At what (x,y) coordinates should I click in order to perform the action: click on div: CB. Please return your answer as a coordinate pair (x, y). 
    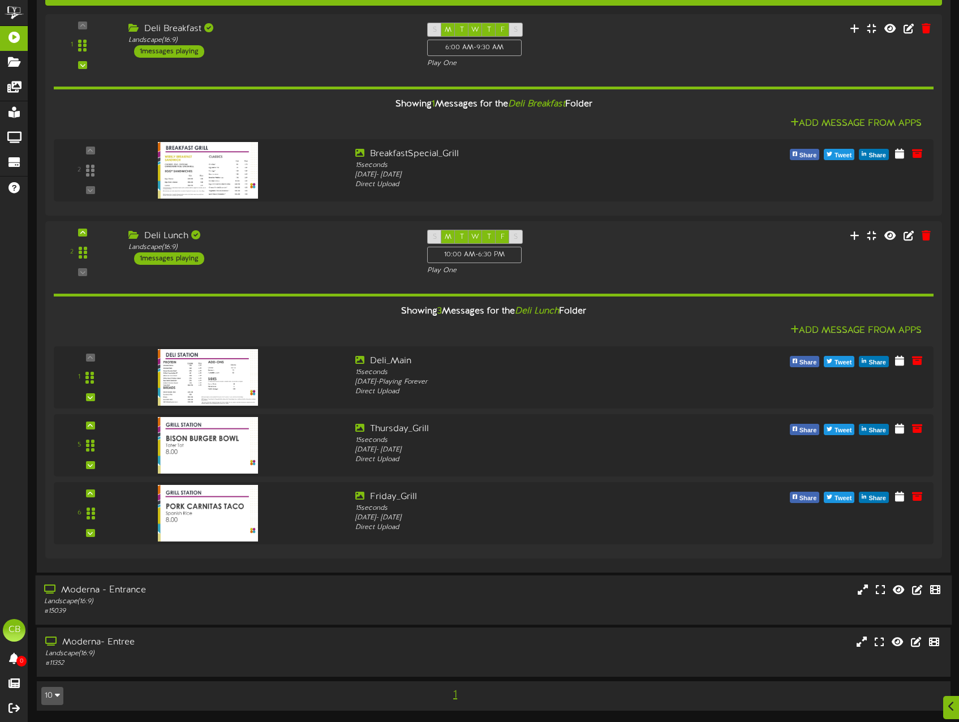
    Looking at the image, I should click on (14, 630).